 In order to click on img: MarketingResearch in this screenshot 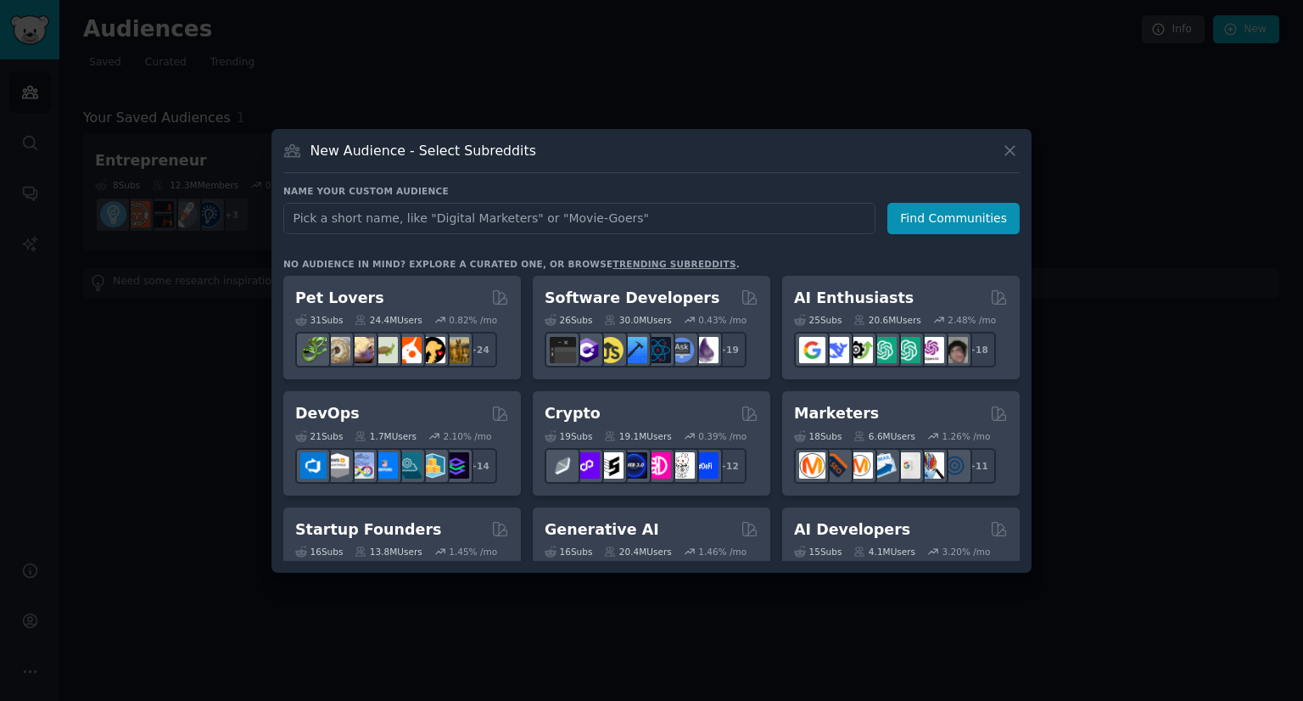, I will do `click(931, 465)`.